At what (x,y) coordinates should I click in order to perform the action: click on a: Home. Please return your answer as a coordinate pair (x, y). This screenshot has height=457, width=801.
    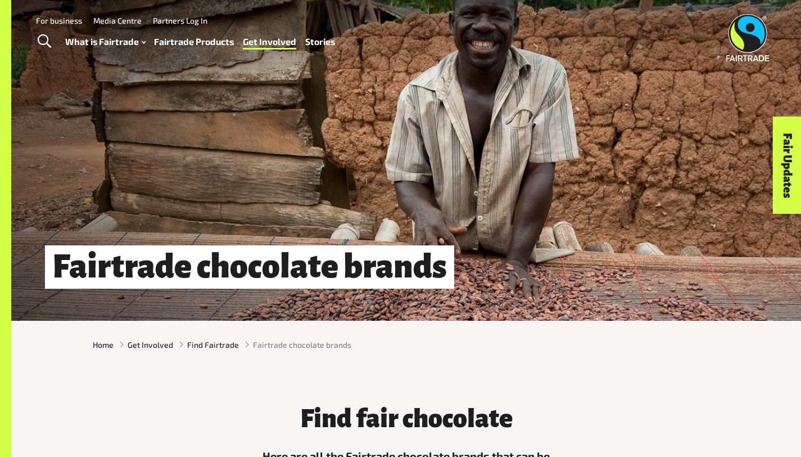
    Looking at the image, I should click on (103, 344).